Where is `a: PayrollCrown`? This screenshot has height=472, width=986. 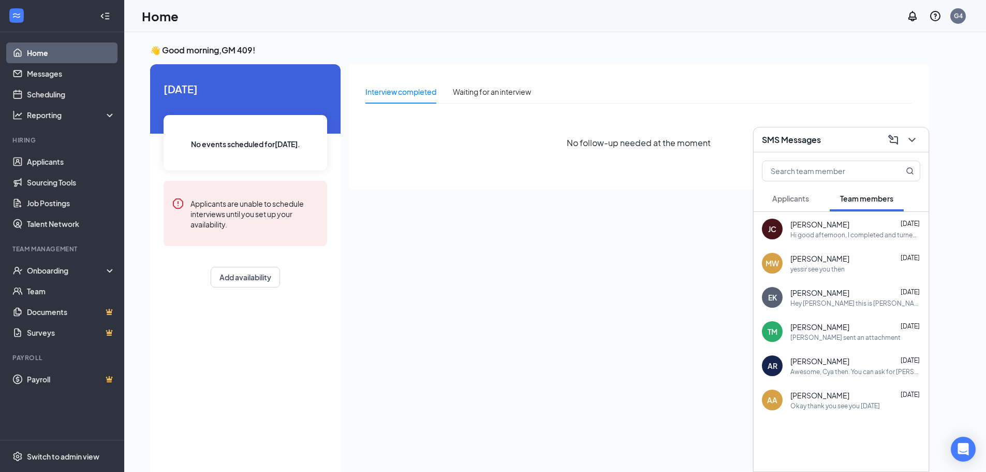
a: PayrollCrown is located at coordinates (71, 379).